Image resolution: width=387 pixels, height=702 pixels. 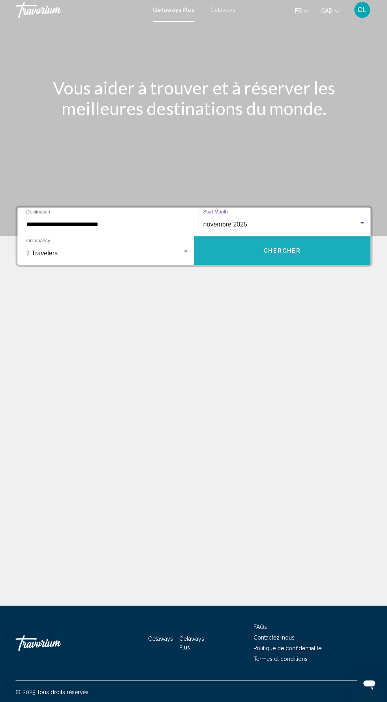 I want to click on a: FAQs, so click(x=260, y=626).